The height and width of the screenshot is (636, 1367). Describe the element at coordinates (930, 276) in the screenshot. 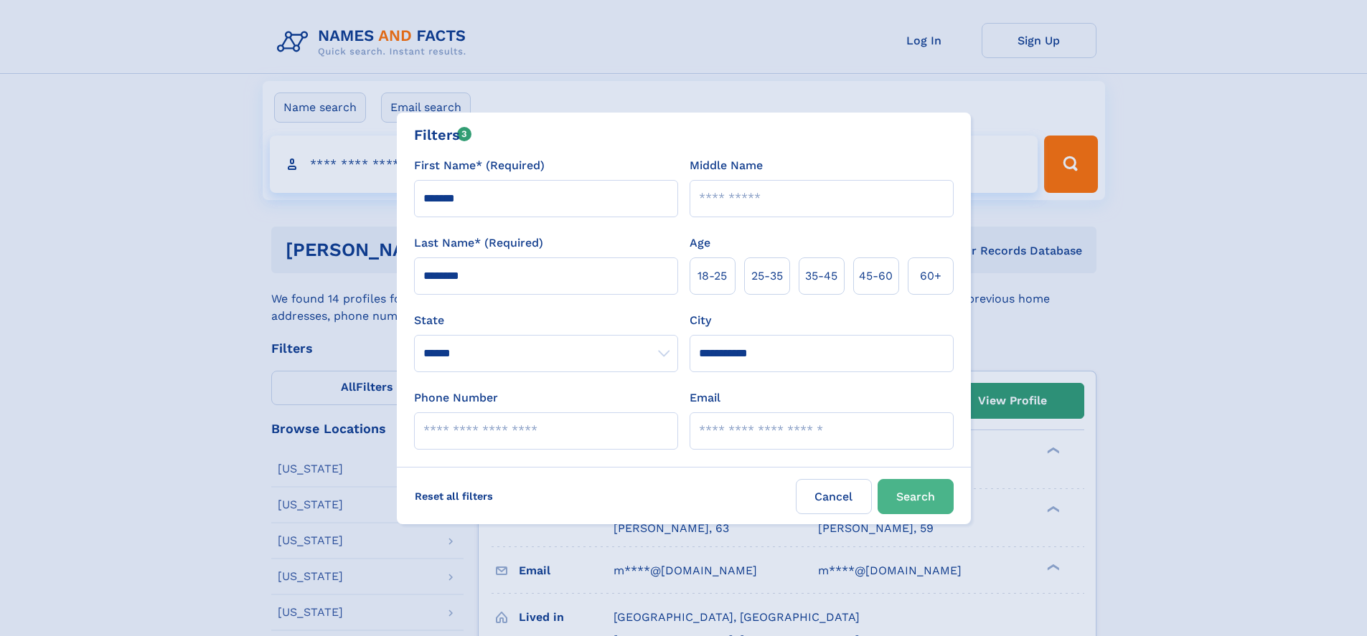

I see `span: 60+` at that location.